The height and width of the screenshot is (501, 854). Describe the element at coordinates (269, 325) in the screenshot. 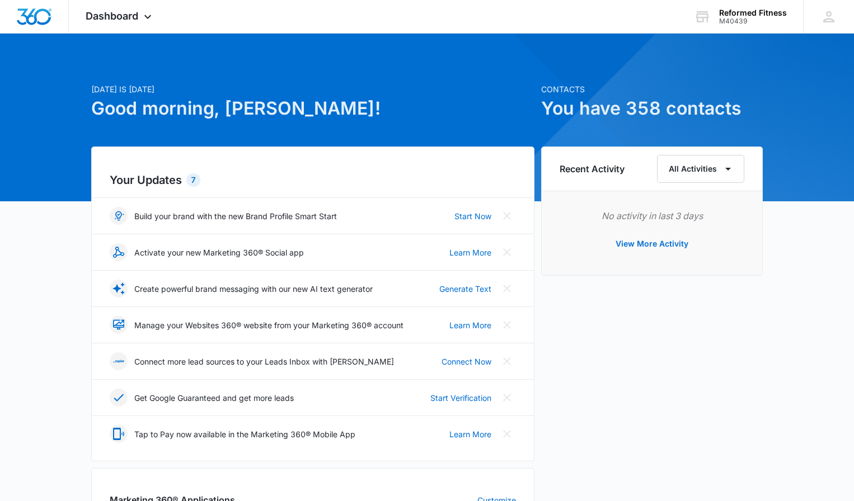

I see `p: Manage your Websites 360® website from your Marketing 360® account` at that location.